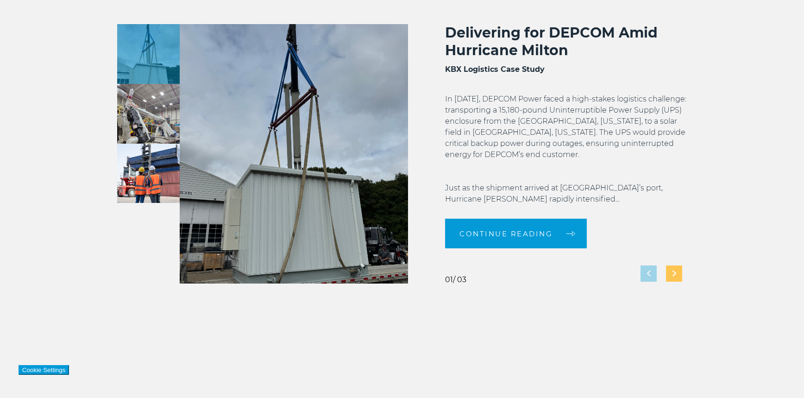 This screenshot has height=398, width=804. I want to click on span: Continue reading, so click(506, 234).